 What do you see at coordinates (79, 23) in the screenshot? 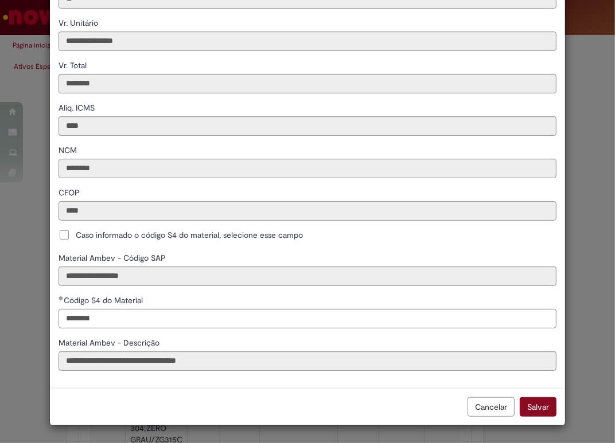
I see `span: Somente leitura - Vr. Unitário` at bounding box center [79, 23].